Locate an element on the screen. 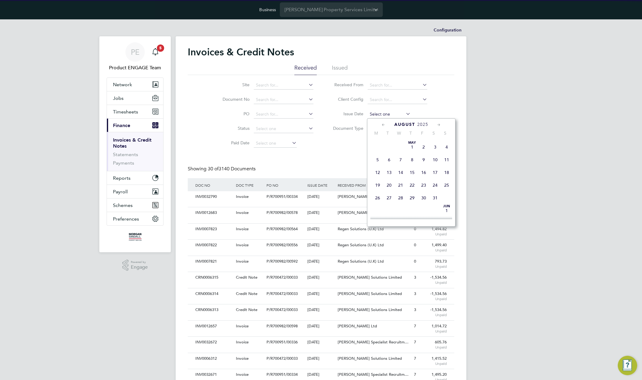  span: T is located at coordinates (388, 133).